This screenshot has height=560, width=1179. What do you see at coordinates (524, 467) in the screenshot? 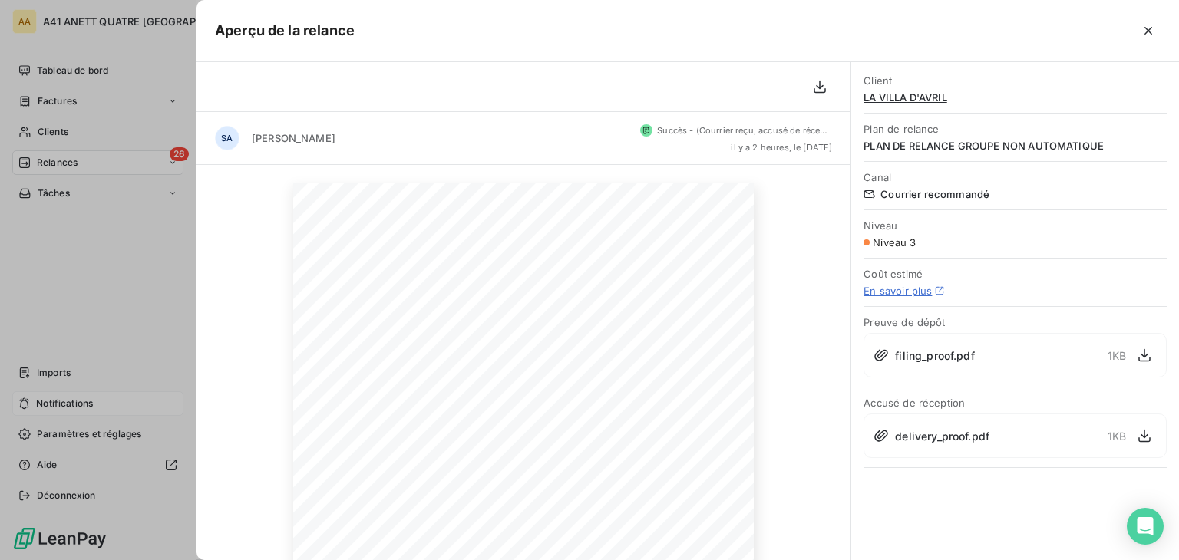
I see `span: Total TTC à régler : 5 837,42 €` at bounding box center [524, 467].